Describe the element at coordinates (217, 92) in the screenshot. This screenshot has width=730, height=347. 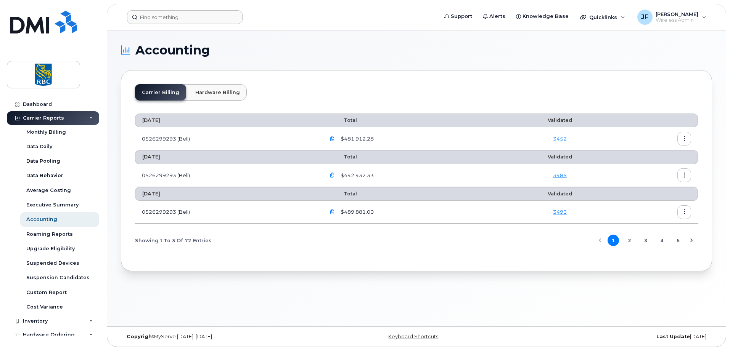
I see `a: Hardware Billing` at that location.